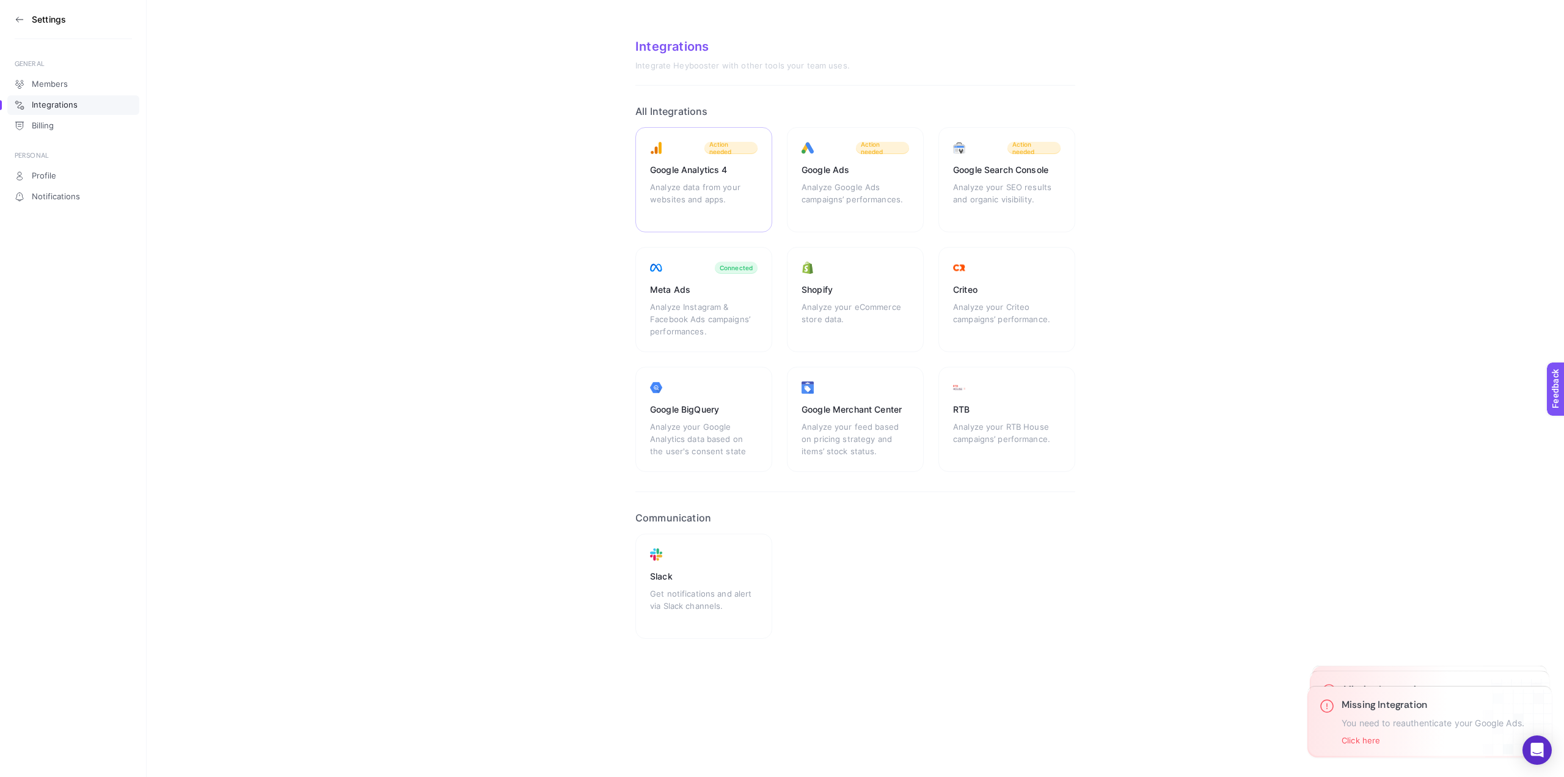 Image resolution: width=1564 pixels, height=777 pixels. What do you see at coordinates (44, 176) in the screenshot?
I see `span: Profile` at bounding box center [44, 176].